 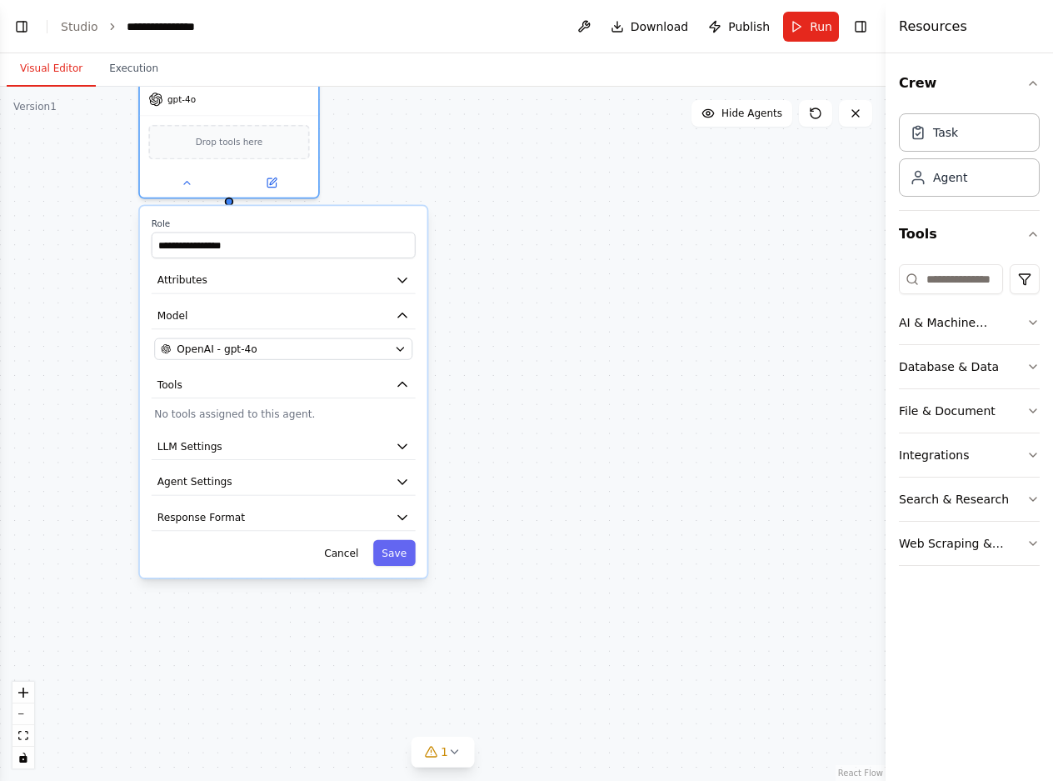 I want to click on button: Model, so click(x=283, y=316).